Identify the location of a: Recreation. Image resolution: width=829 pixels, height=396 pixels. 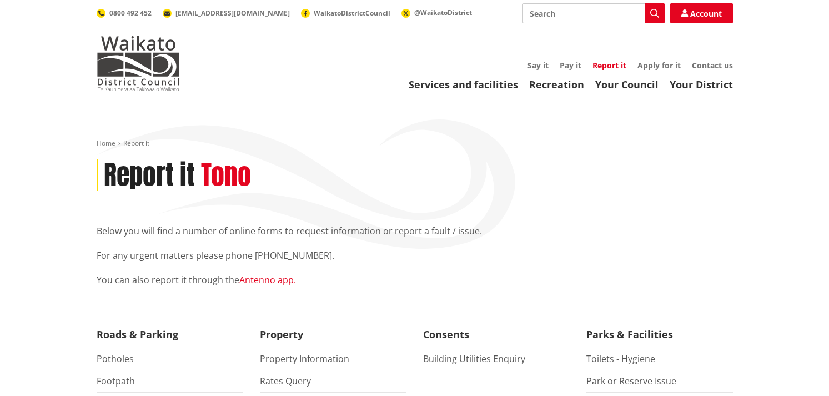
(556, 84).